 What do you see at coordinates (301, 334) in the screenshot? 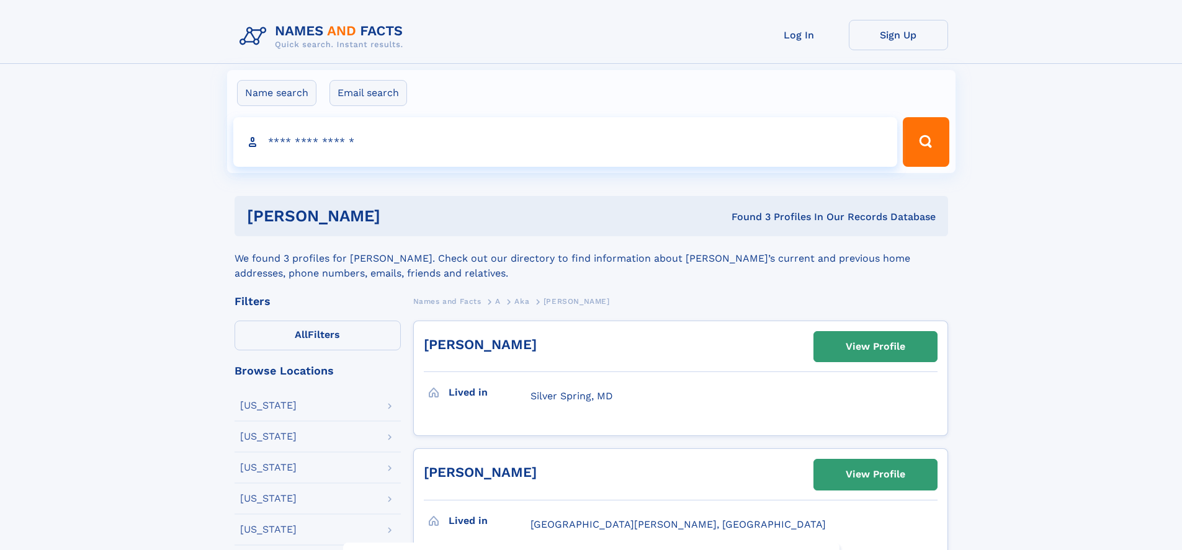
I see `span: All` at bounding box center [301, 334].